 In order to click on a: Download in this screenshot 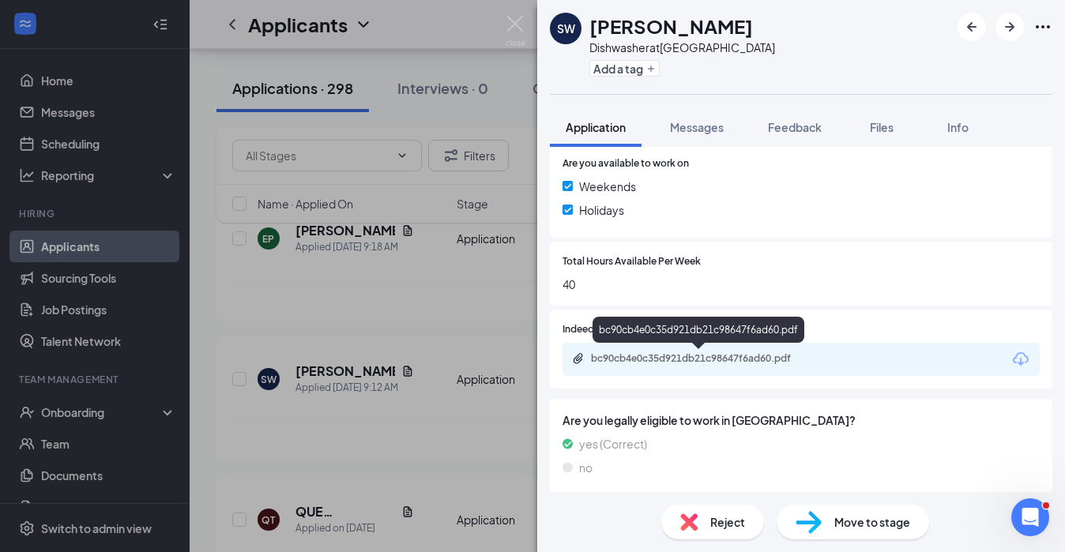, I will do `click(1020, 359)`.